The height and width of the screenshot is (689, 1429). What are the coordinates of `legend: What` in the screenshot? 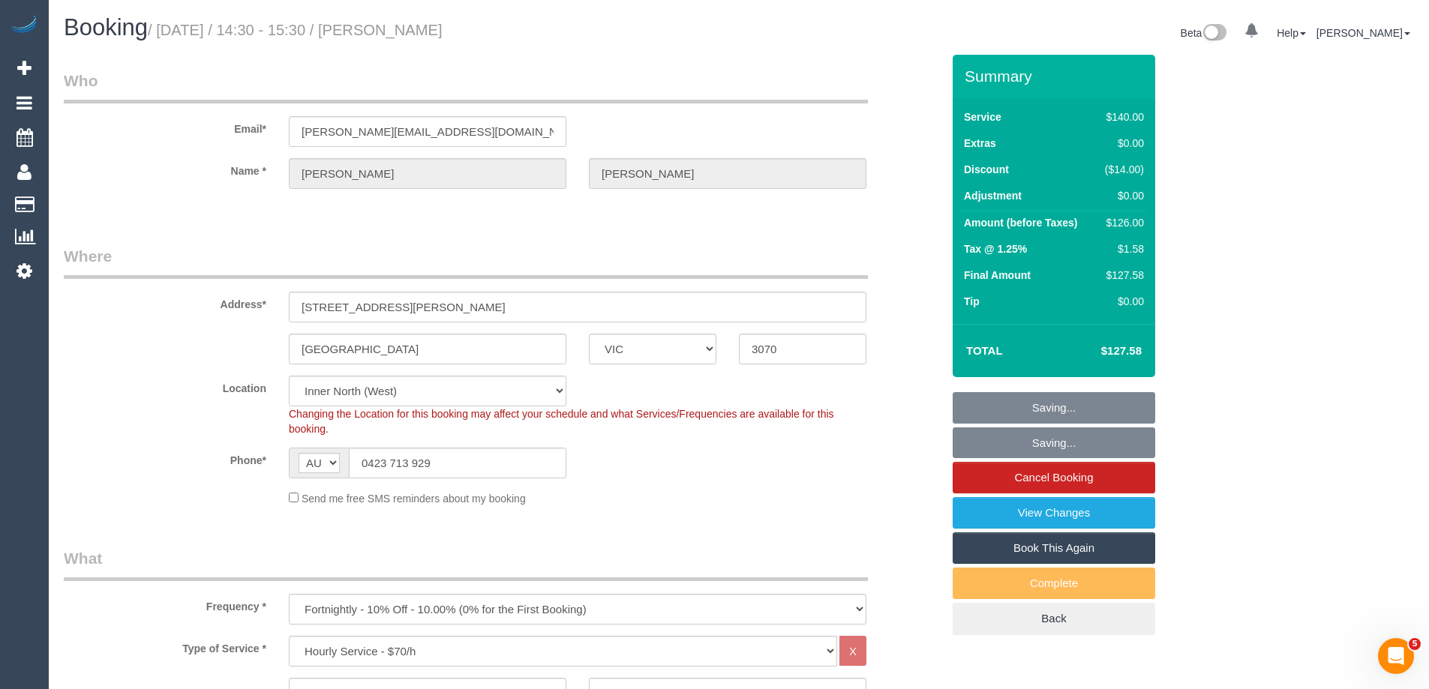 It's located at (466, 564).